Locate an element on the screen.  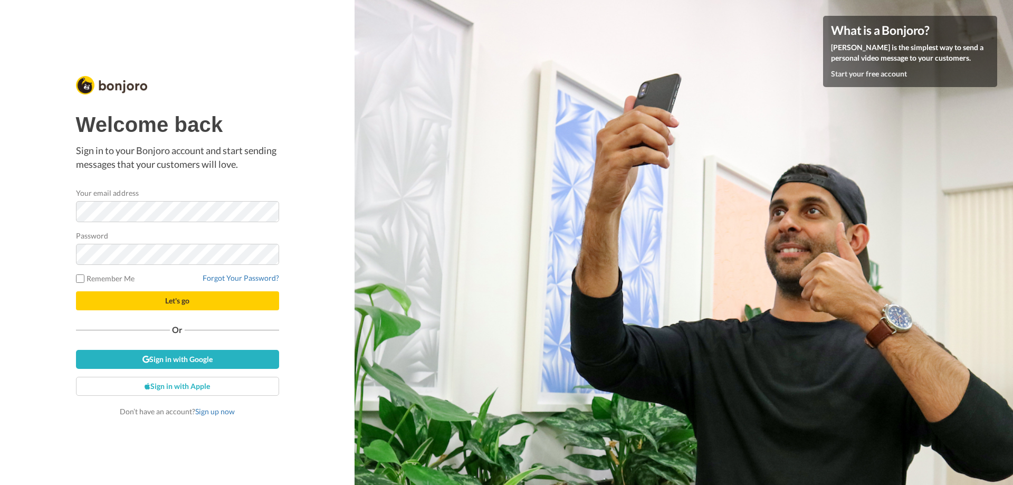
a: Forgot Your Password? is located at coordinates (241, 278).